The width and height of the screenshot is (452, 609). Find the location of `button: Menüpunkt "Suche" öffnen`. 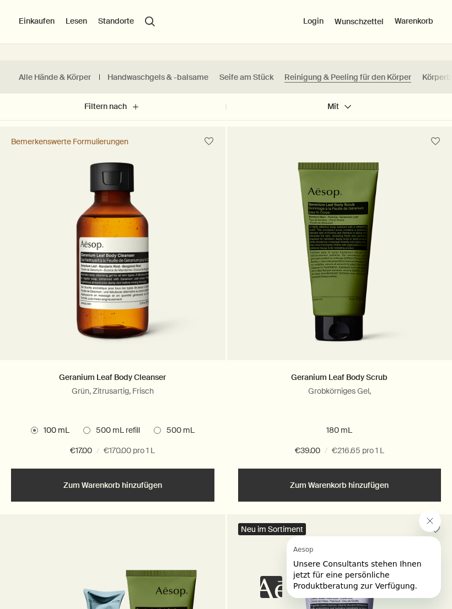

button: Menüpunkt "Suche" öffnen is located at coordinates (150, 21).